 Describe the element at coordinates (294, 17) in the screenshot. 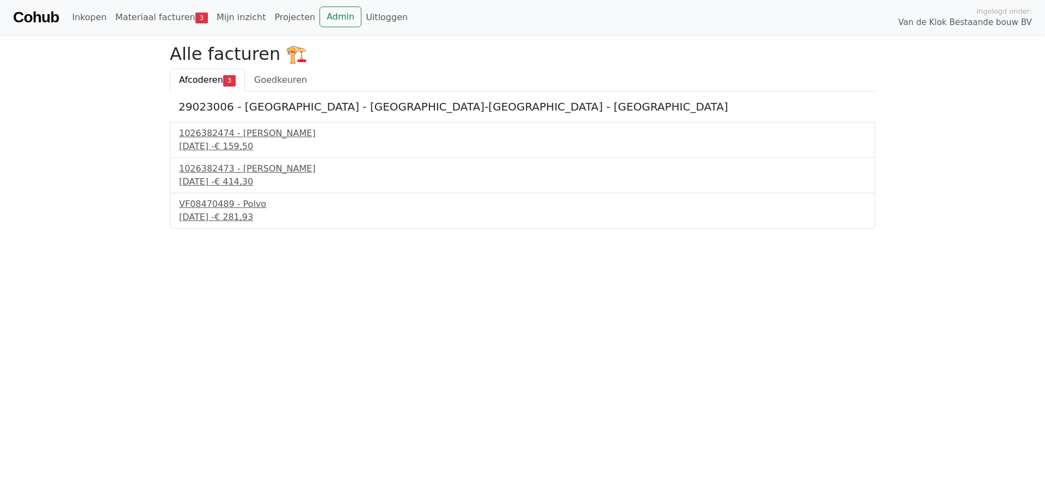

I see `a: Projecten` at that location.